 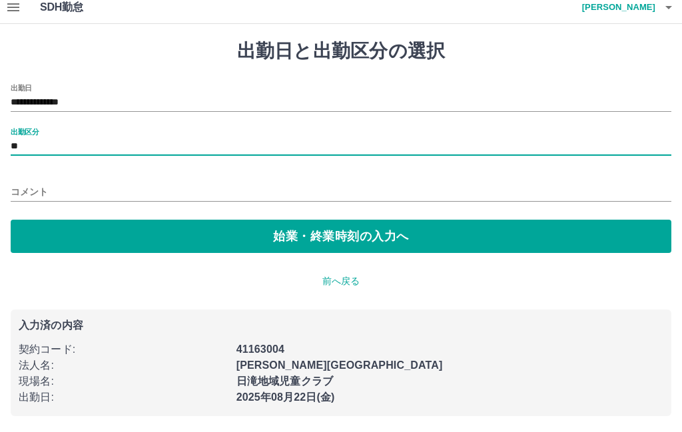 I want to click on p: 現場名 :, so click(x=123, y=382).